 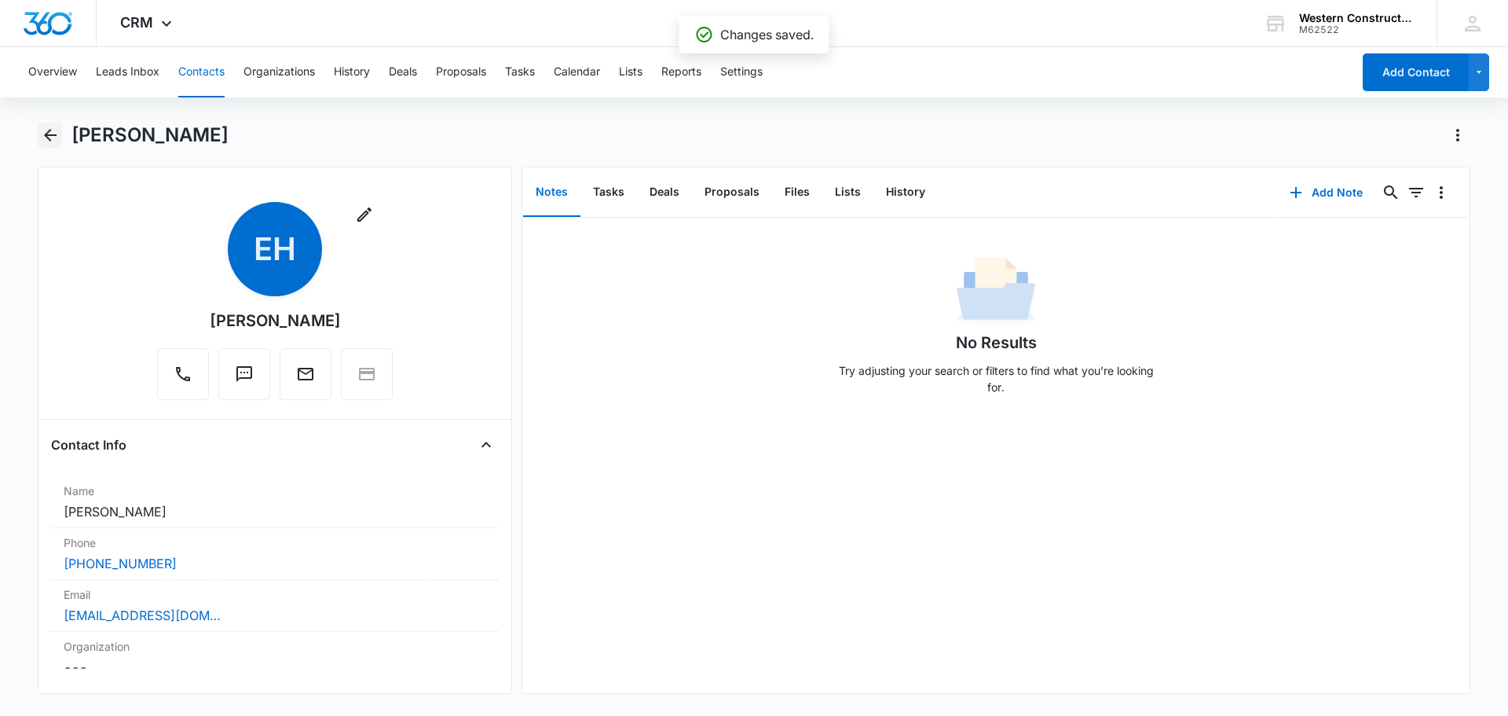 What do you see at coordinates (1442, 192) in the screenshot?
I see `button: Overflow Menu` at bounding box center [1442, 192].